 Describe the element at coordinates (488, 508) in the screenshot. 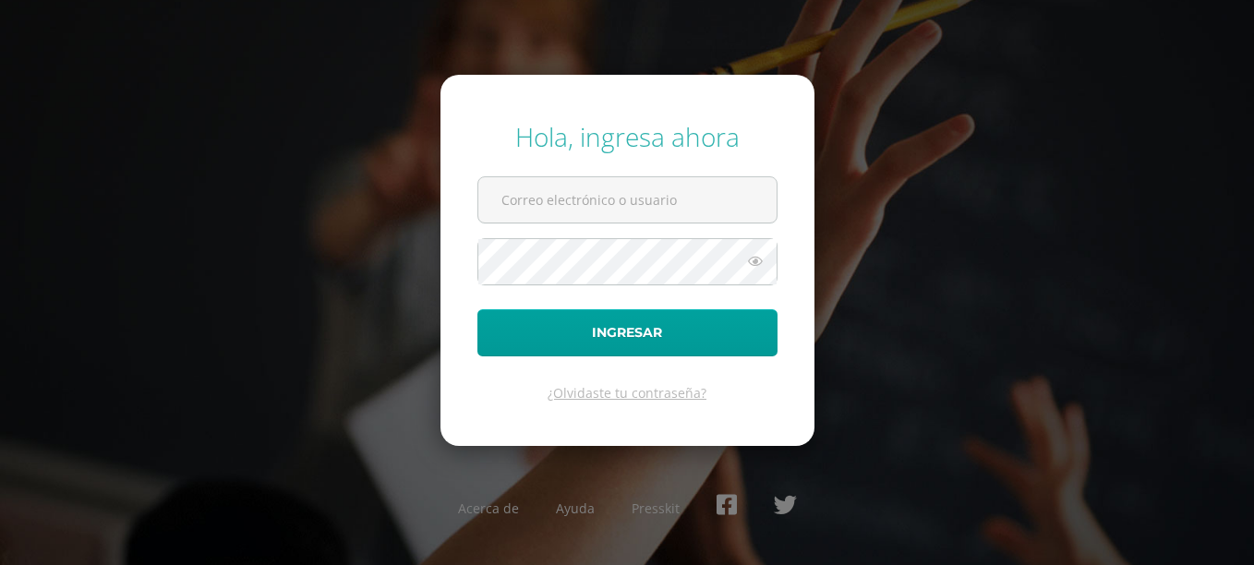

I see `a: Acerca de` at that location.